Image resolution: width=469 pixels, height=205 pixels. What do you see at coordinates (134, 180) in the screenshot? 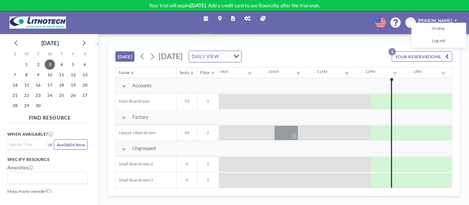
I see `span: Small Boardroom 3` at bounding box center [134, 180].